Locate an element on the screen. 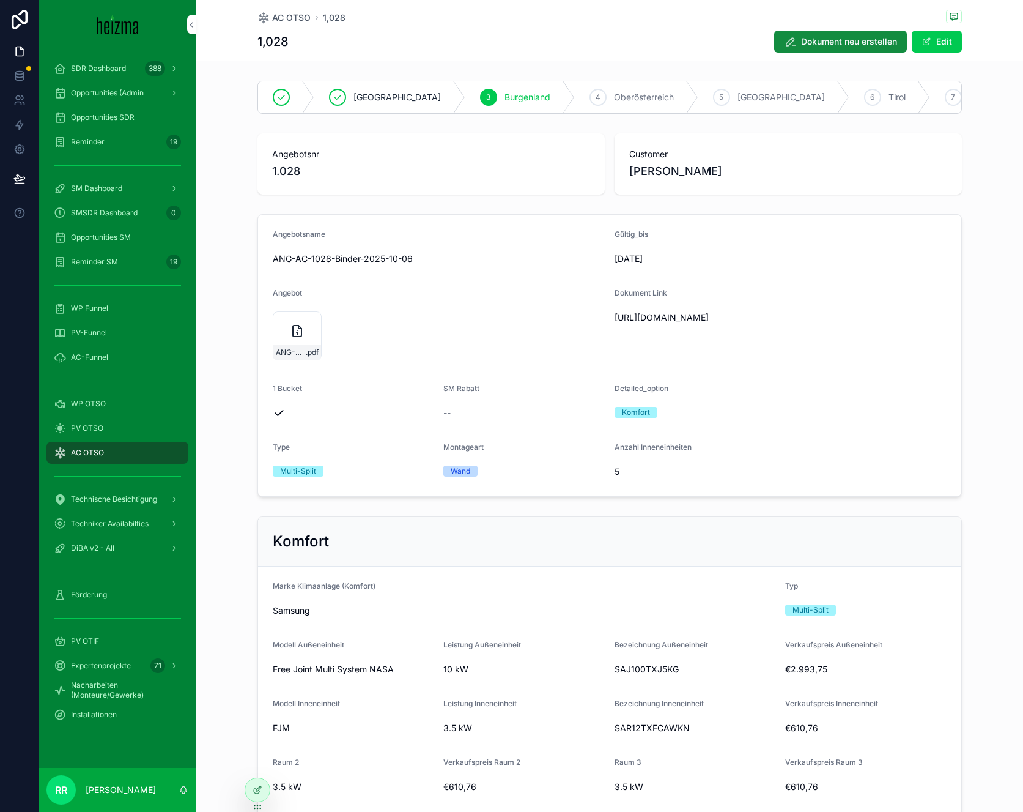 This screenshot has width=1023, height=812. span: Modell Außeneinheit is located at coordinates (308, 644).